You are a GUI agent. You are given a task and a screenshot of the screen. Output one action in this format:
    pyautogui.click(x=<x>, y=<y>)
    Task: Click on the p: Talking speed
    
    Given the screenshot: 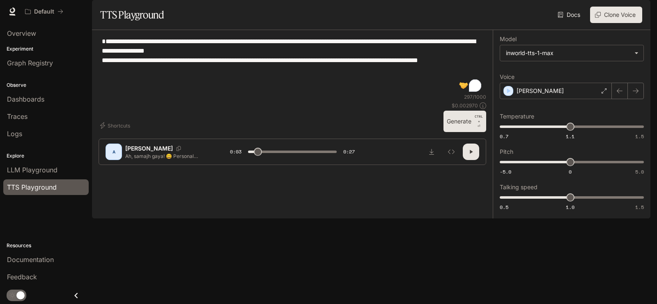 What is the action you would take?
    pyautogui.click(x=519, y=187)
    